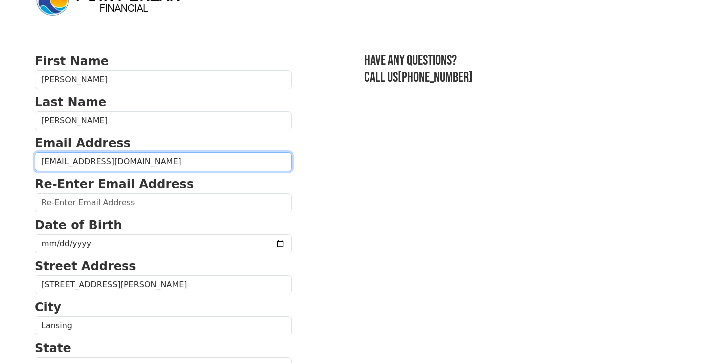 The width and height of the screenshot is (718, 363). Describe the element at coordinates (163, 121) in the screenshot. I see `input: Last Name` at that location.